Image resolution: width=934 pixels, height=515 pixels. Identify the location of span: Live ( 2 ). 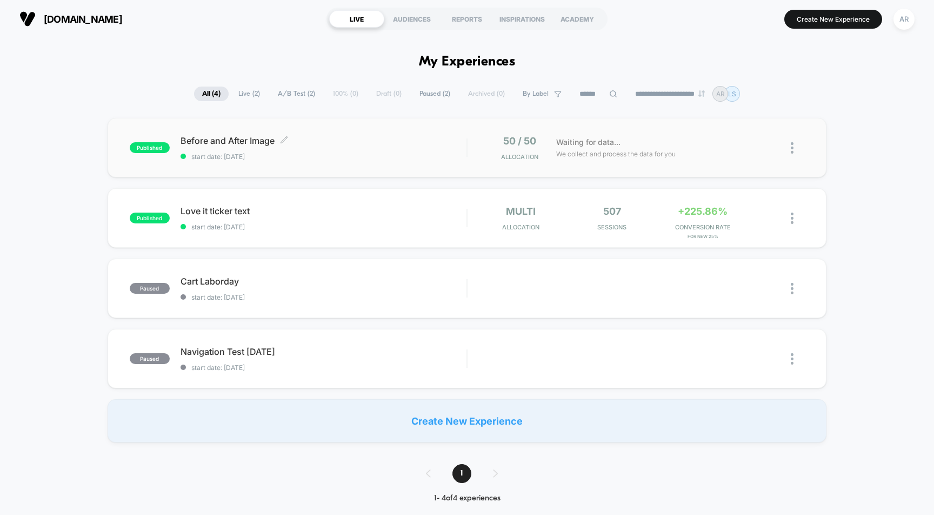
(249, 94).